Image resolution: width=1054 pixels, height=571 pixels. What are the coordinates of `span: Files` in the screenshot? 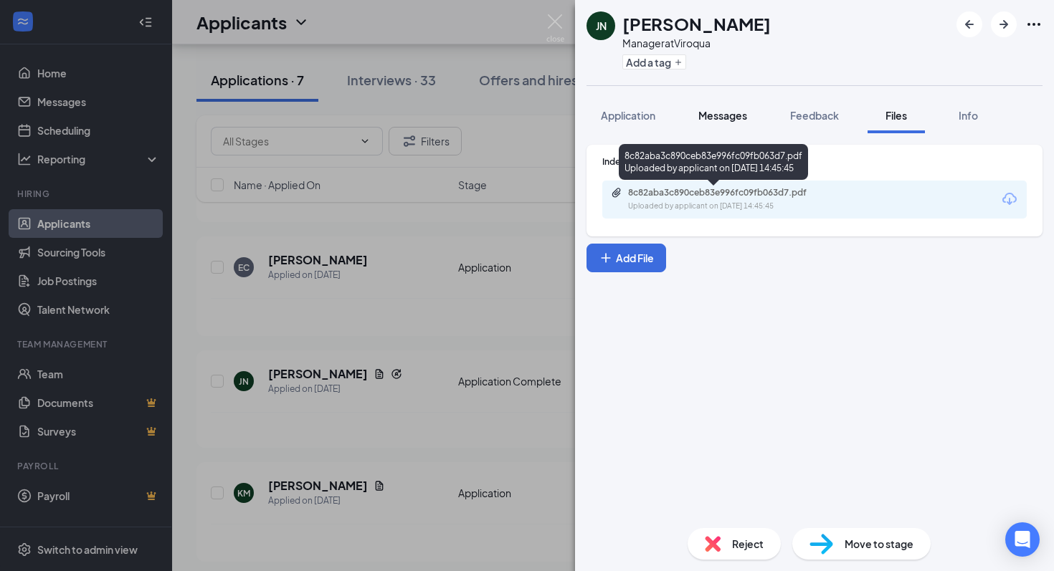 It's located at (896, 115).